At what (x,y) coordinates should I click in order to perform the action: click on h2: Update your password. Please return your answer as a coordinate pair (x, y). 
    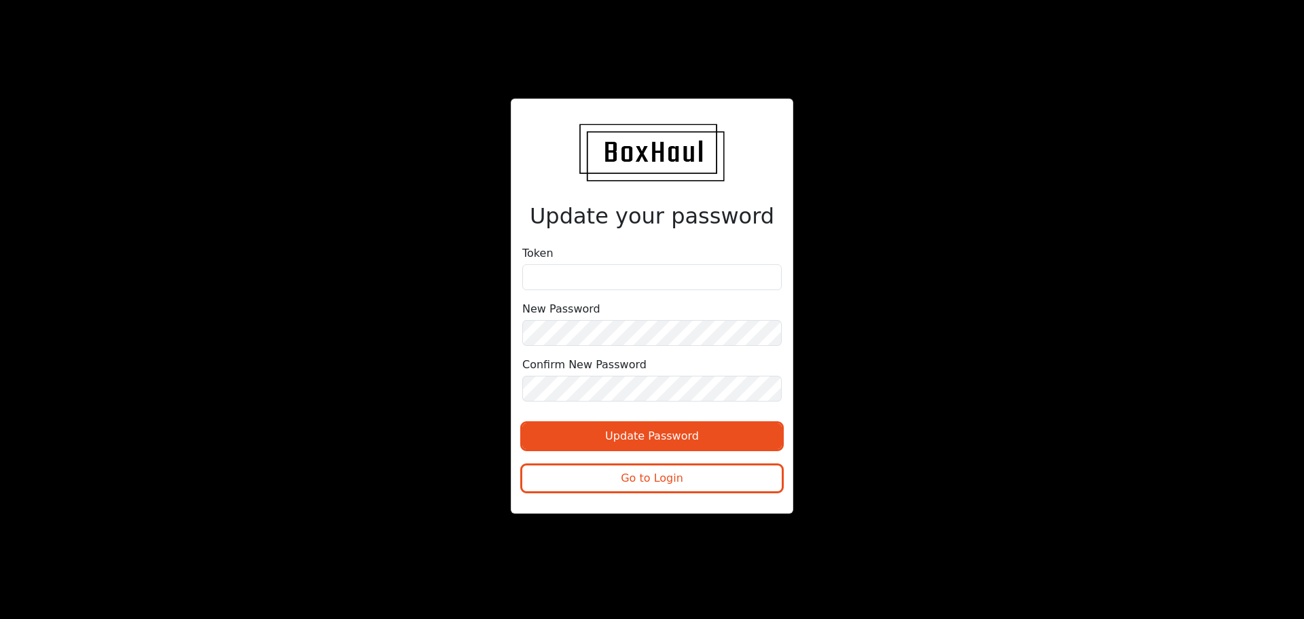
    Looking at the image, I should click on (652, 216).